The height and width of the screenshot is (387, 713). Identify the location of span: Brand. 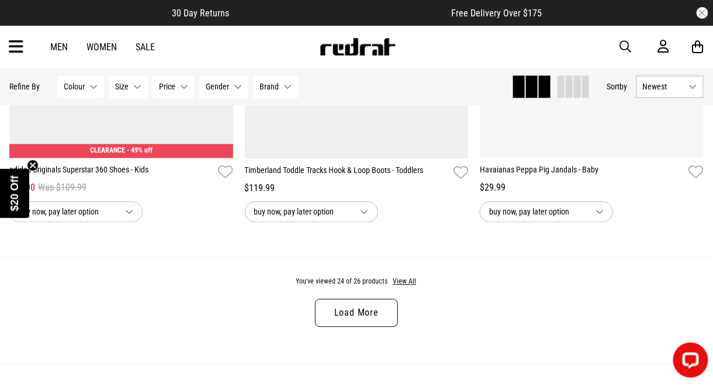
(269, 86).